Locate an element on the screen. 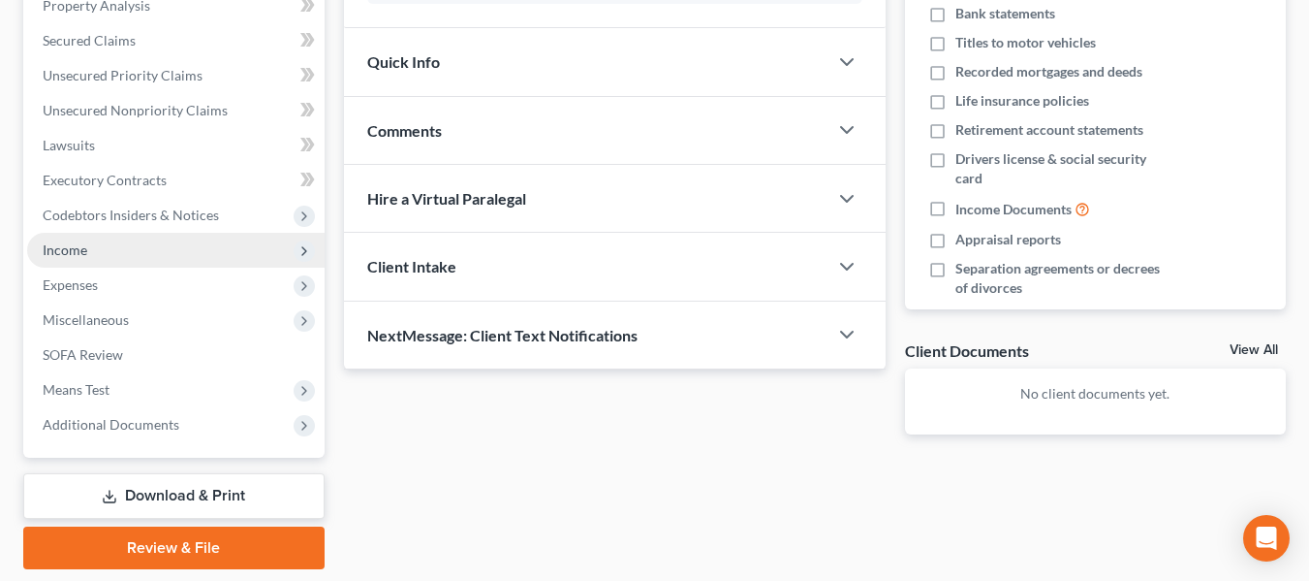 Image resolution: width=1309 pixels, height=581 pixels. span: Titles to motor vehicles is located at coordinates (1025, 43).